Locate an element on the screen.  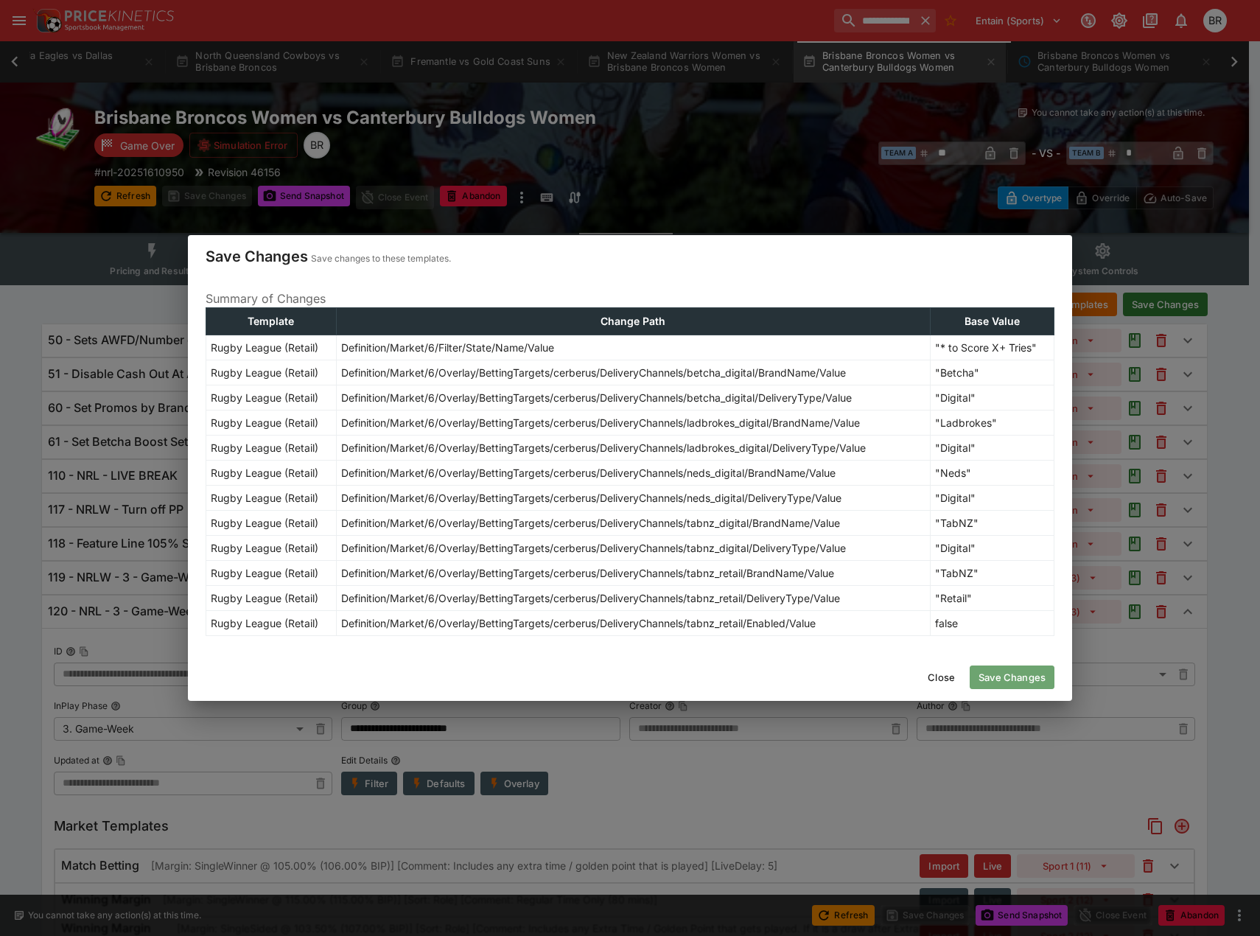
td: "Ladbrokes" is located at coordinates (992, 423).